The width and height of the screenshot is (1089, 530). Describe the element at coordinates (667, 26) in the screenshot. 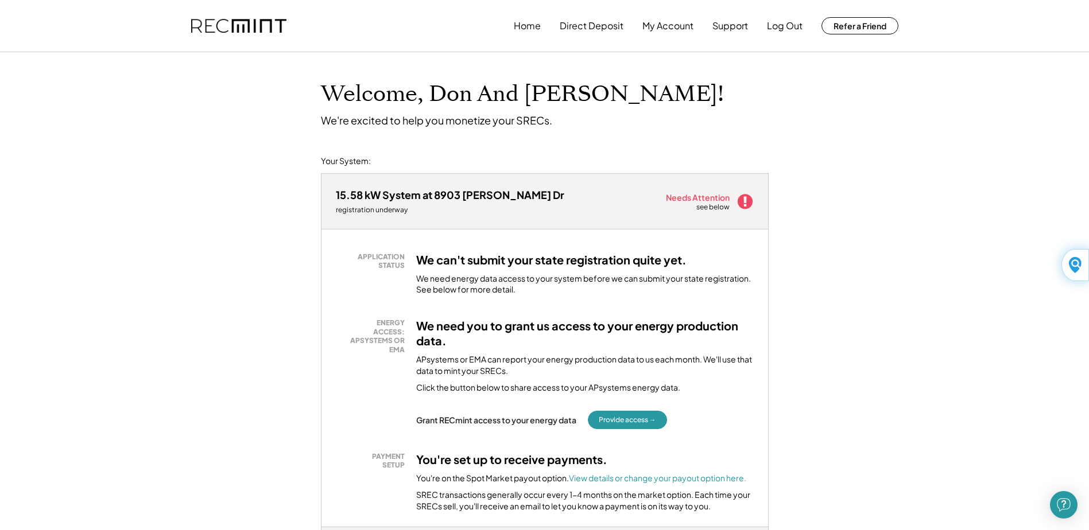

I see `button: My Account` at that location.